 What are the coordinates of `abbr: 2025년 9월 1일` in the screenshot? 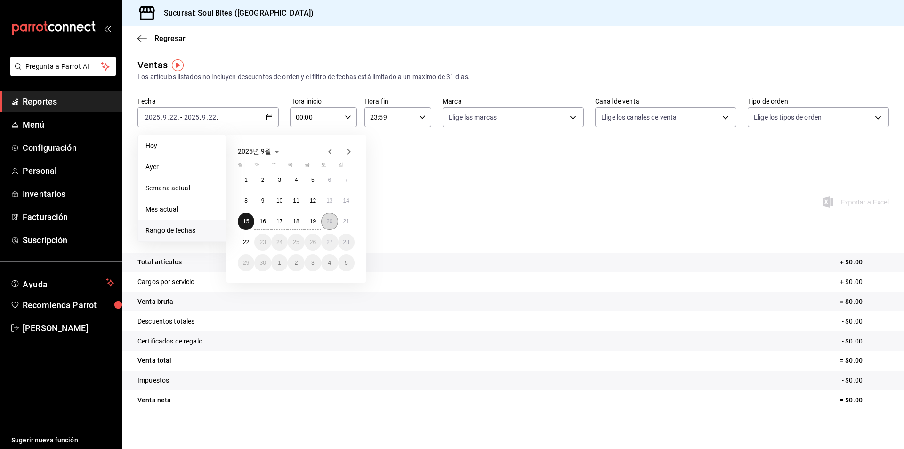 It's located at (246, 180).